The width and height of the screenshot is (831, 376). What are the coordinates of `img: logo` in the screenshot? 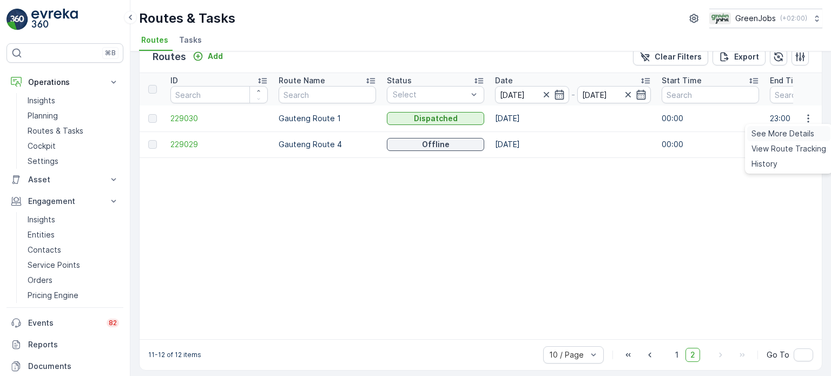 It's located at (17, 19).